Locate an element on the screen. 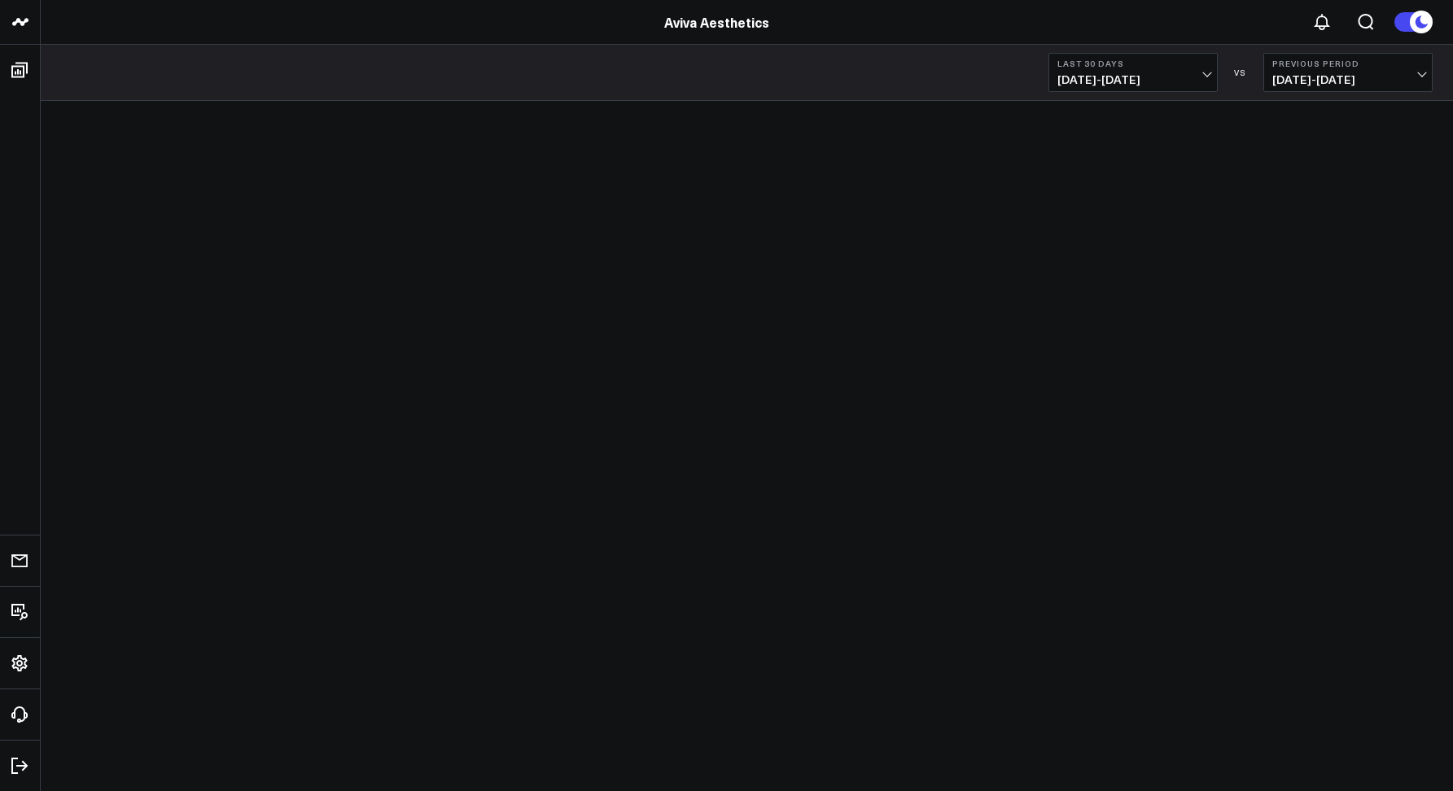 The width and height of the screenshot is (1453, 791). b: Last 30 Days is located at coordinates (1133, 64).